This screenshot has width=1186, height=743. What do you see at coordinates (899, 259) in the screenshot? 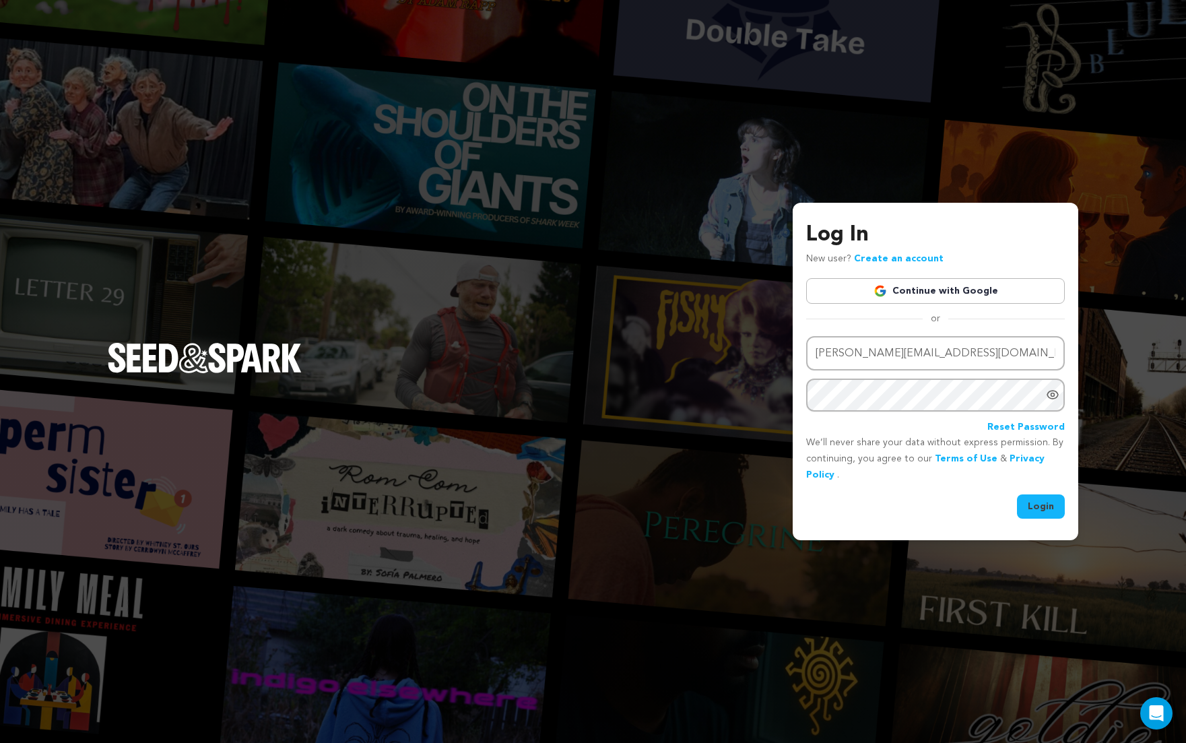
I see `a: Create an account` at bounding box center [899, 259].